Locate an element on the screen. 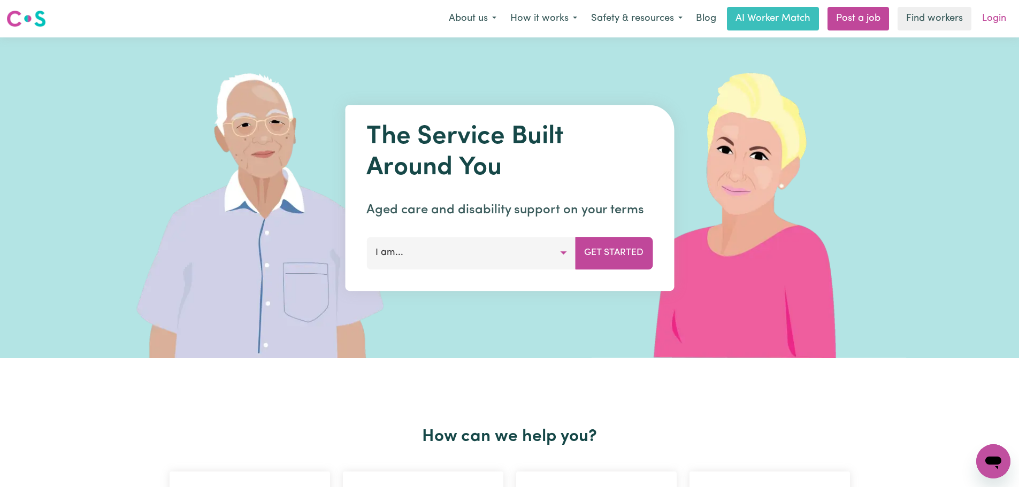  button: Get Started is located at coordinates (613, 253).